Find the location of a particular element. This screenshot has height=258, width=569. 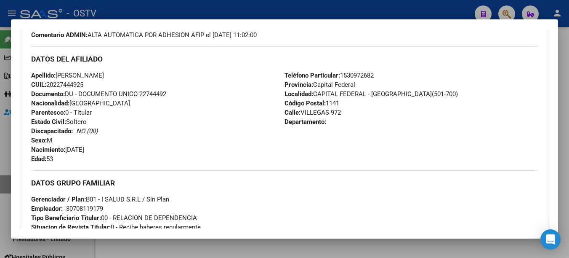

strong: Gerenciador / Plan: is located at coordinates (59, 199).